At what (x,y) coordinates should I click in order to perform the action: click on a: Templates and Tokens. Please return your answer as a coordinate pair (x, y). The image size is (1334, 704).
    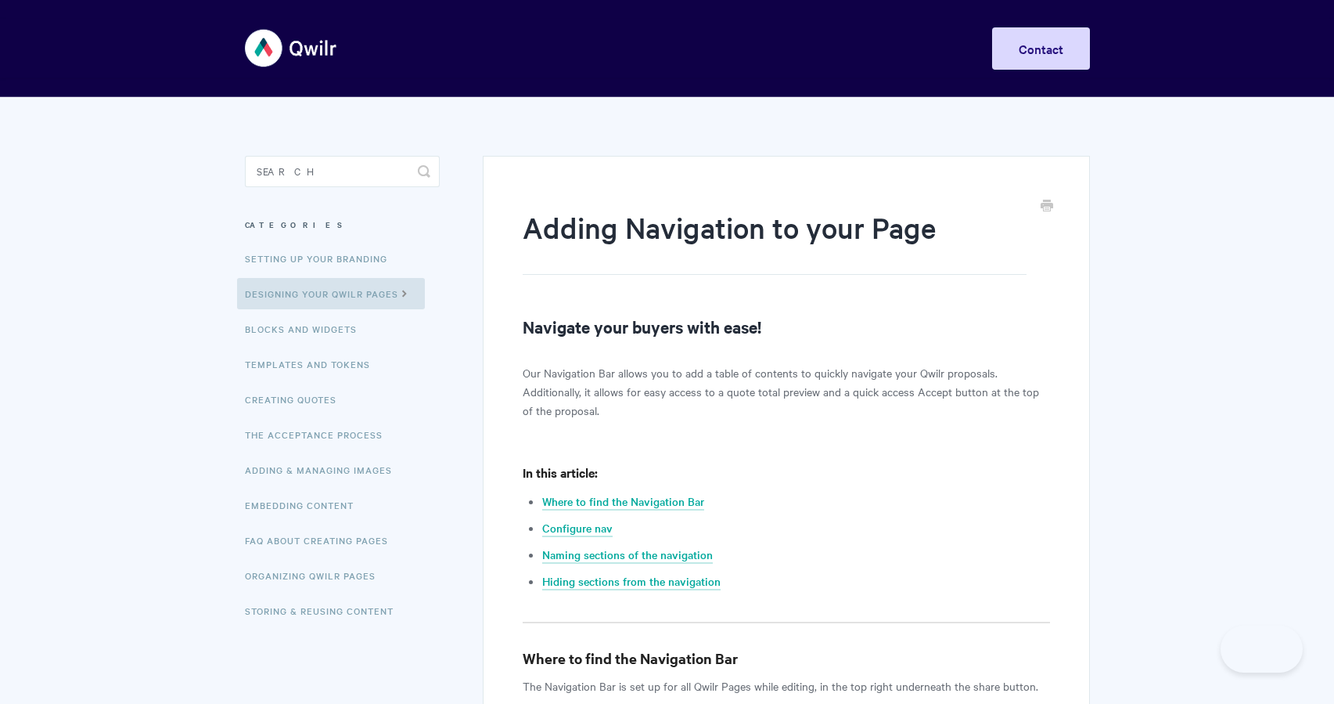
    Looking at the image, I should click on (313, 364).